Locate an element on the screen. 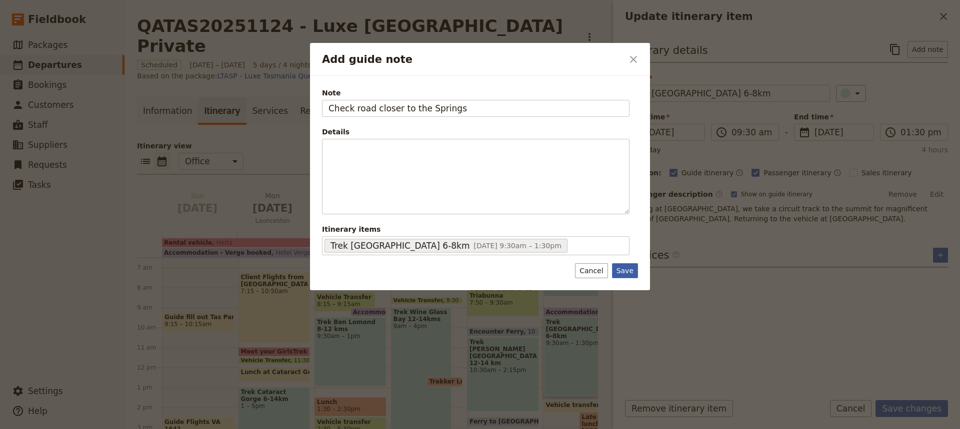 This screenshot has height=429, width=960. button: Close dialog is located at coordinates (633, 59).